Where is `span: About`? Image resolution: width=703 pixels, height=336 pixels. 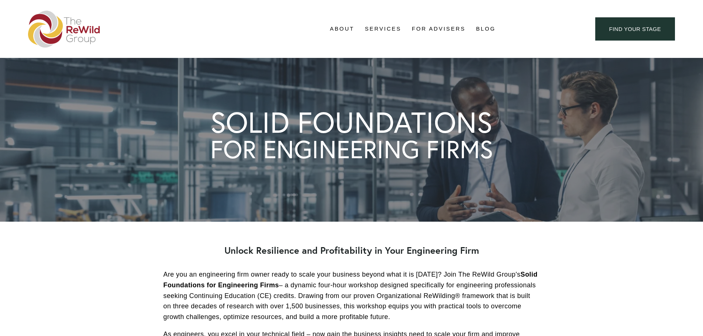 span: About is located at coordinates (342, 29).